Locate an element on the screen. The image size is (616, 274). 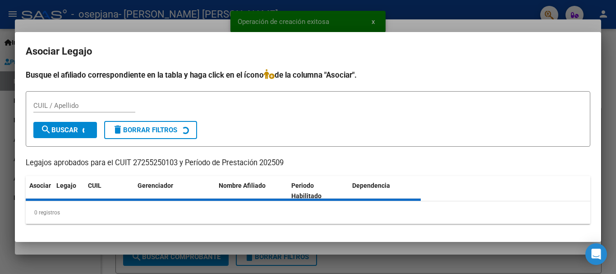
span: Gerenciador is located at coordinates (155, 185).